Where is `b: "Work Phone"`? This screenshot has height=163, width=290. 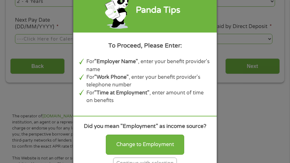 b: "Work Phone" is located at coordinates (111, 77).